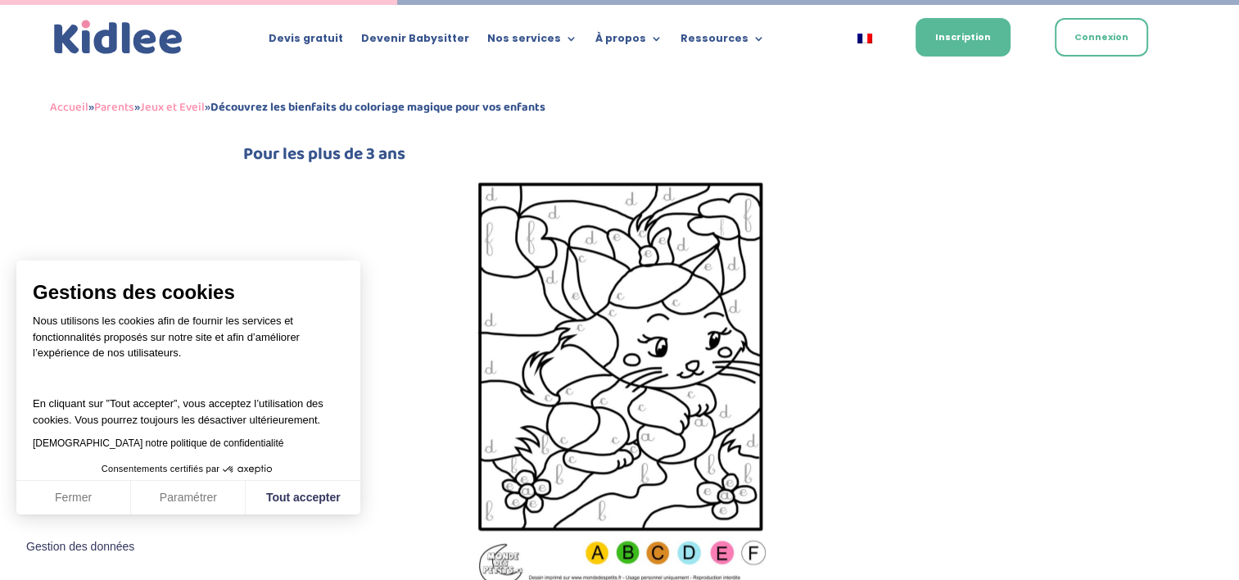 This screenshot has height=580, width=1239. What do you see at coordinates (188, 469) in the screenshot?
I see `button: Consentements certifiés par` at bounding box center [188, 469].